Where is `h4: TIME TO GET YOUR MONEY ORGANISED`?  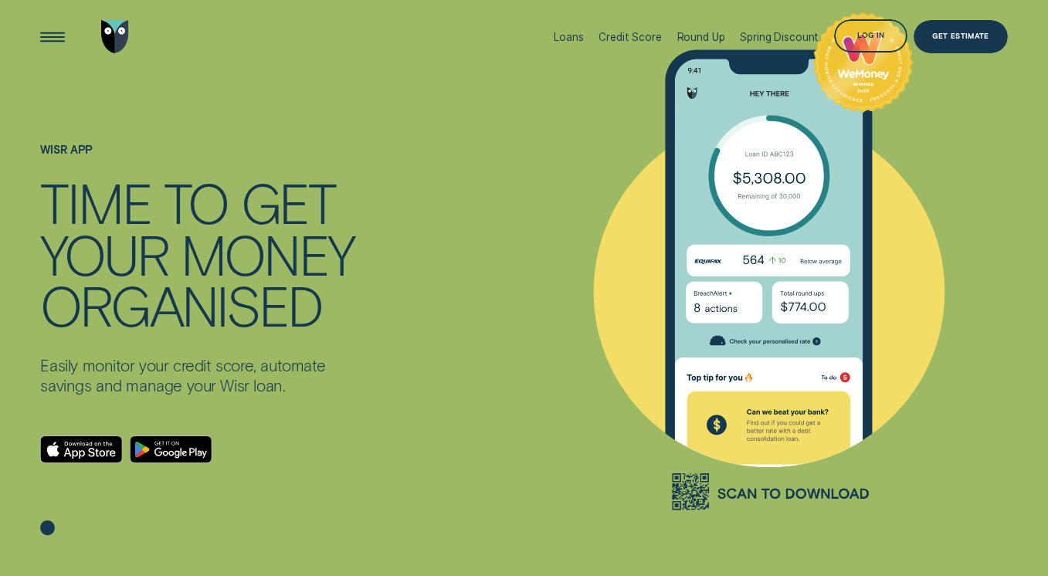
h4: TIME TO GET YOUR MONEY ORGANISED is located at coordinates (199, 253).